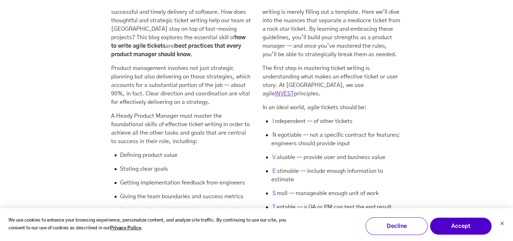 Image resolution: width=513 pixels, height=241 pixels. I want to click on p: We use cookies to enhance your browsing experience, personalize content, and analyze site traffic..., so click(154, 224).